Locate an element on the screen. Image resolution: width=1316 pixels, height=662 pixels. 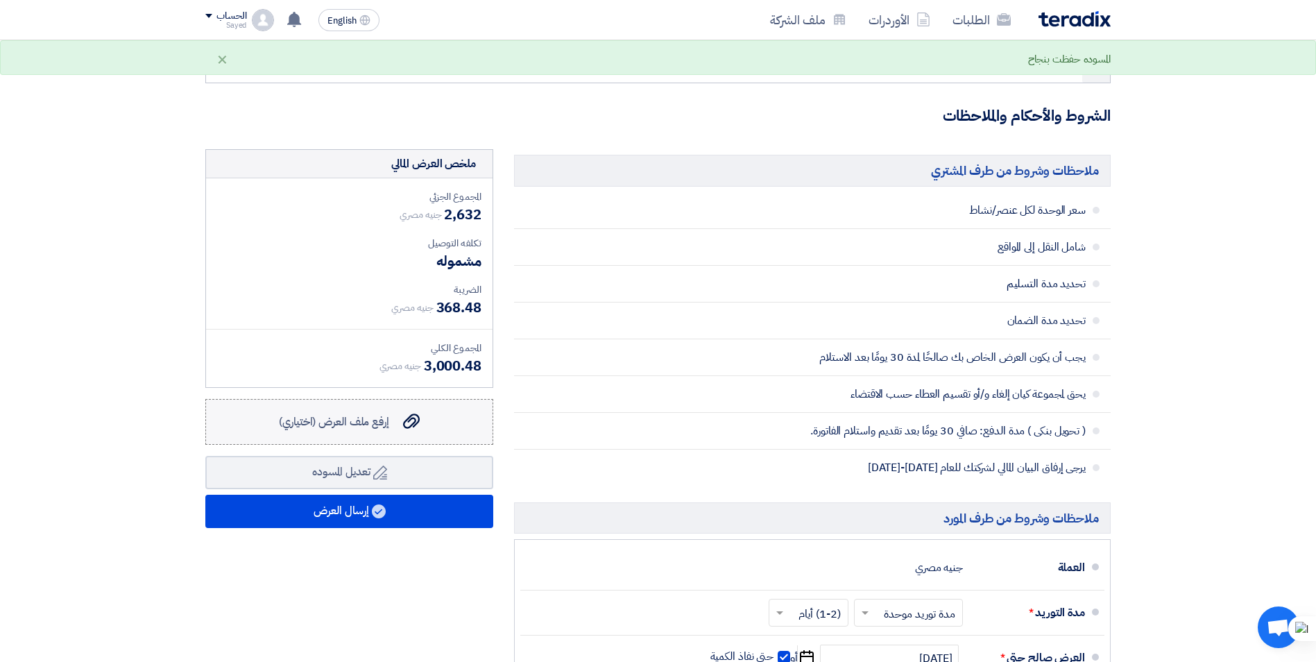
button: إرسال العرض is located at coordinates (349, 511).